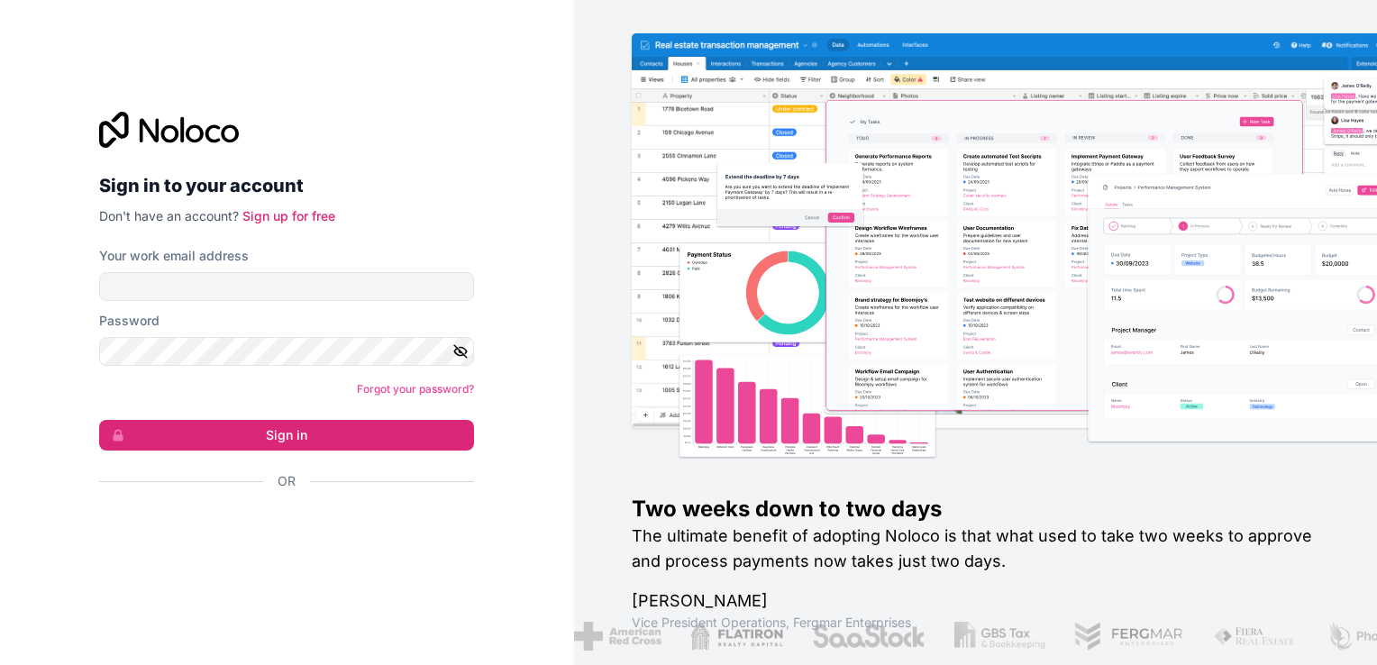  I want to click on img: /assets/american-red-cross-BAupjrZR.png, so click(616, 636).